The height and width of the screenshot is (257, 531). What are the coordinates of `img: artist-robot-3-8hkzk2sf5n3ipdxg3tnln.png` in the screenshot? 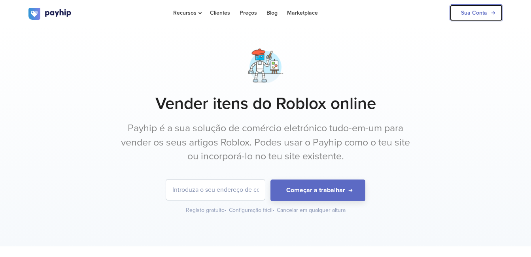 It's located at (265, 66).